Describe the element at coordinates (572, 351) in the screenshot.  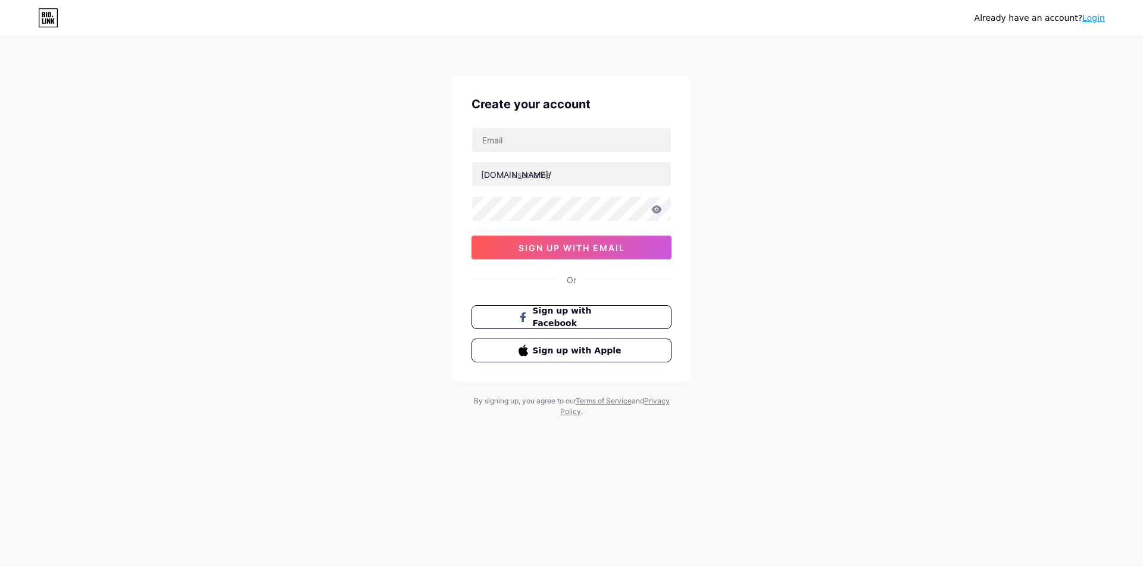
I see `button: Sign up with Apple` at that location.